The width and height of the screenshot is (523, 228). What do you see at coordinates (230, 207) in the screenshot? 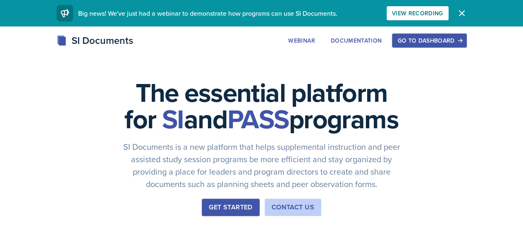
I see `button: Get Started` at bounding box center [230, 207].